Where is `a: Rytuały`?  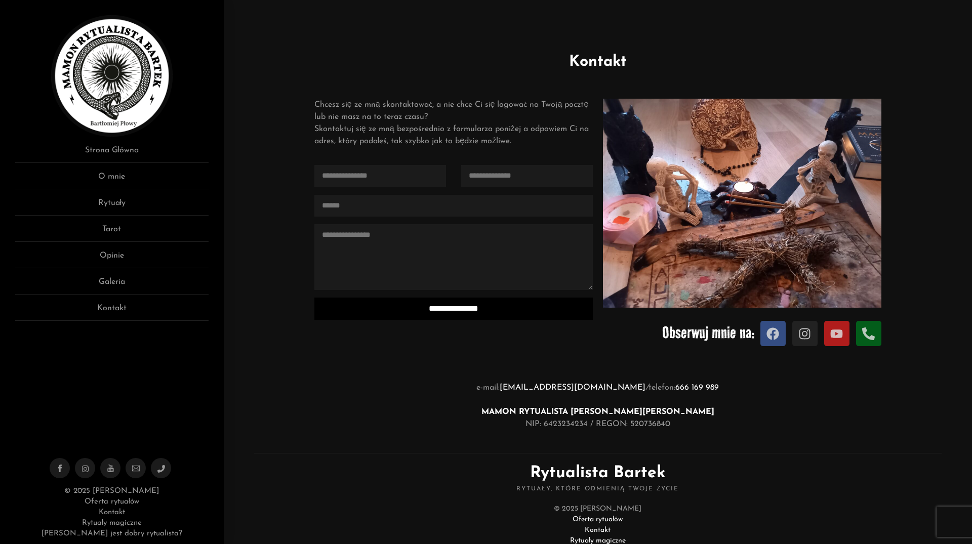 a: Rytuały is located at coordinates (112, 206).